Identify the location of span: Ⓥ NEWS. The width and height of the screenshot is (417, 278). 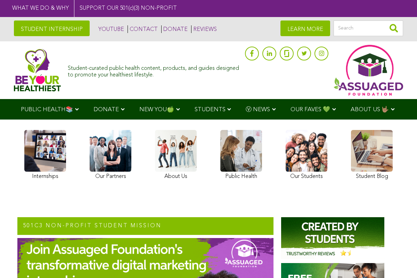
(258, 109).